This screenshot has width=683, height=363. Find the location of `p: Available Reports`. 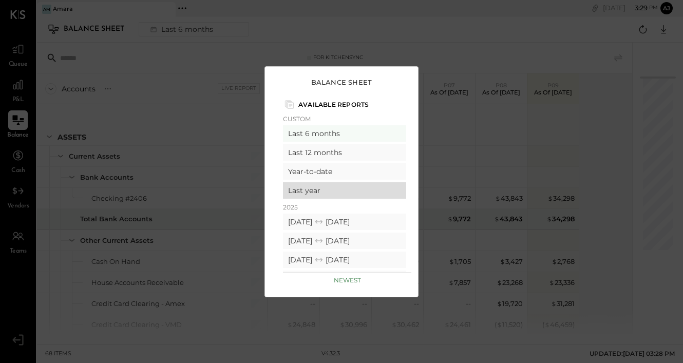

p: Available Reports is located at coordinates (333, 104).